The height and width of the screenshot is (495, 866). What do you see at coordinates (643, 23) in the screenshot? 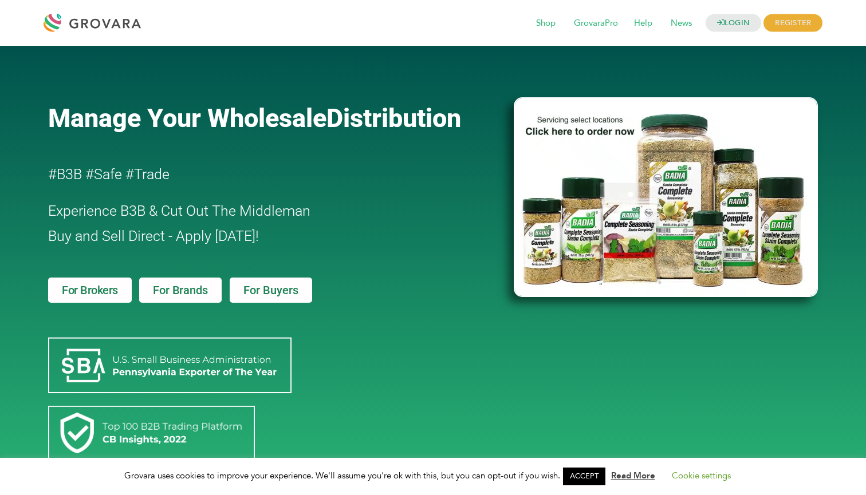
I see `span: Help` at bounding box center [643, 23].